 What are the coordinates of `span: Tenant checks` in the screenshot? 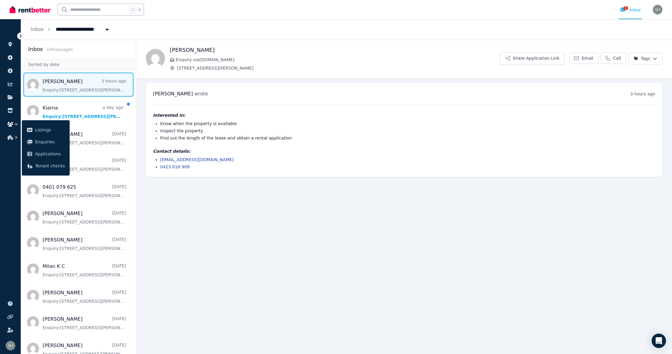 It's located at (50, 166).